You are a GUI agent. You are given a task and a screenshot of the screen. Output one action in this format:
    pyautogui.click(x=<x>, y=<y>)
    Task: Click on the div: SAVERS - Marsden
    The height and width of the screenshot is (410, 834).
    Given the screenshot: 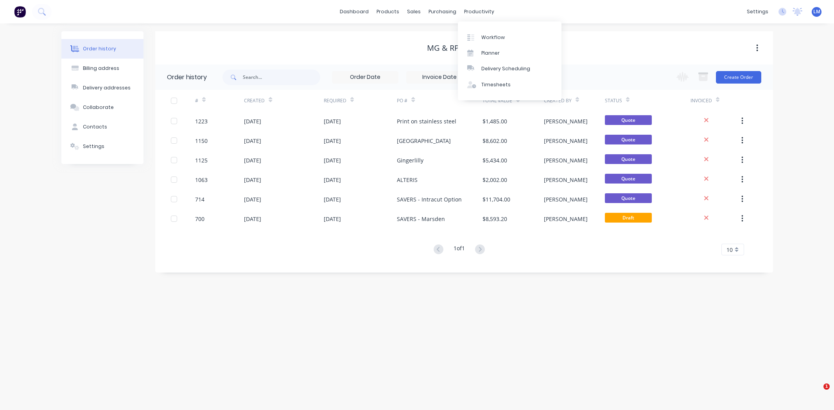 What is the action you would take?
    pyautogui.click(x=421, y=219)
    